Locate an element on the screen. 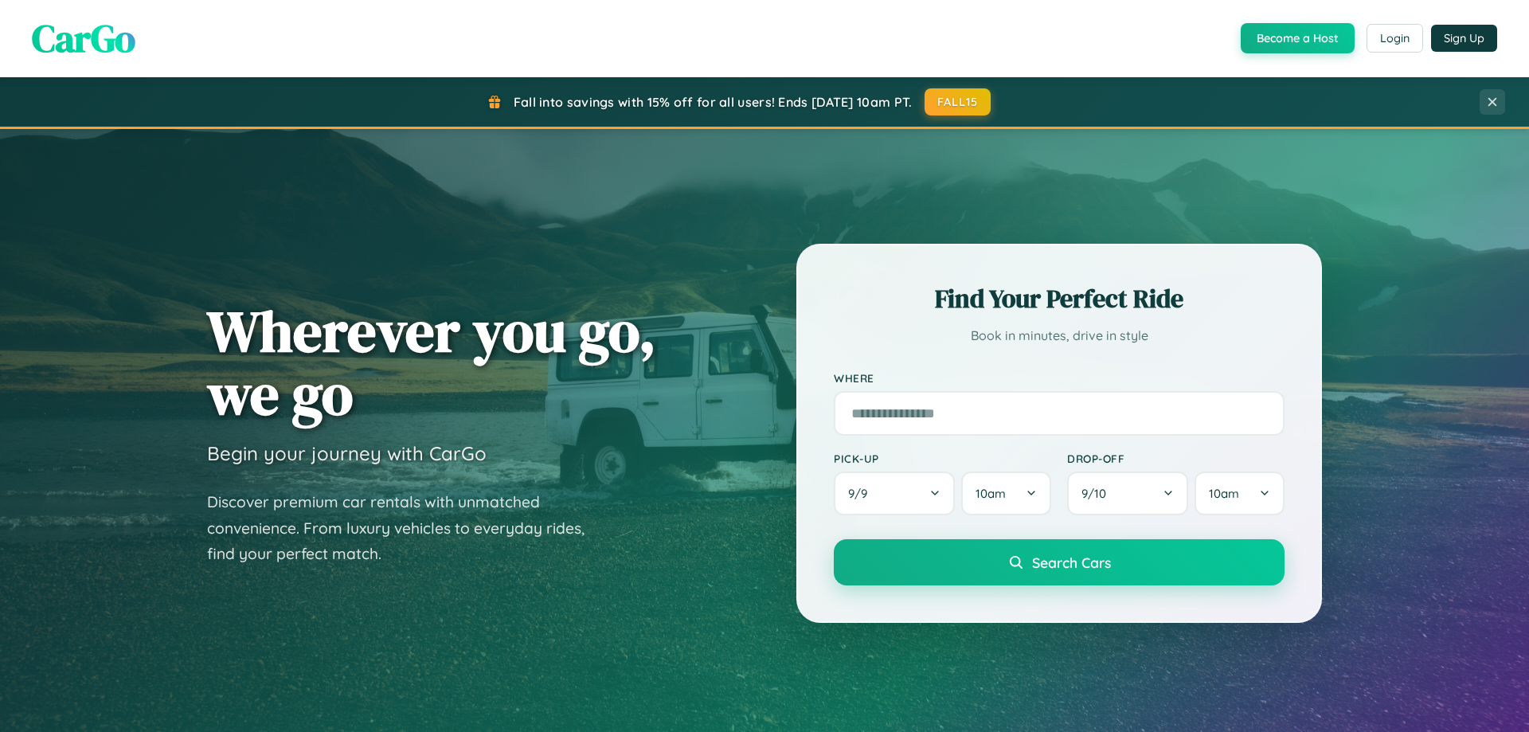 Image resolution: width=1529 pixels, height=732 pixels. span: 9 / 9 is located at coordinates (862, 493).